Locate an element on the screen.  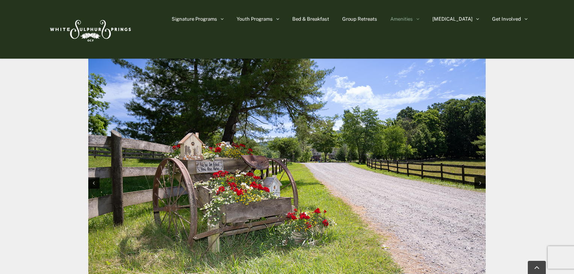
span: Signature Programs is located at coordinates (194, 19).